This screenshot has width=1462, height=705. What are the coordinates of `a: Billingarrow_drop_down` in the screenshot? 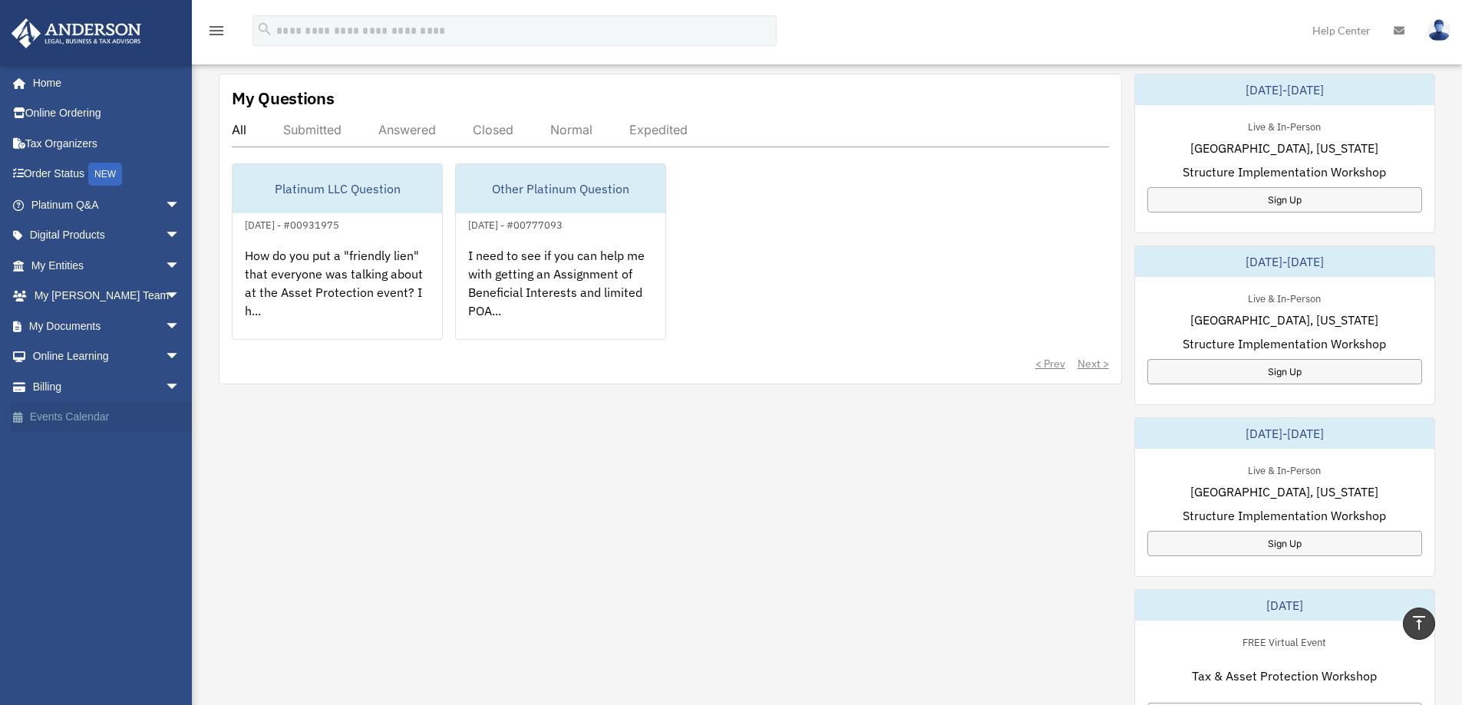 It's located at (107, 387).